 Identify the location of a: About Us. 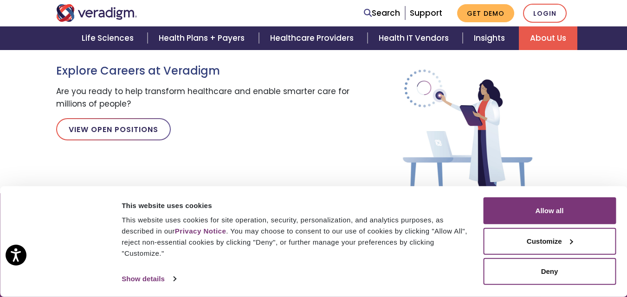
(548, 38).